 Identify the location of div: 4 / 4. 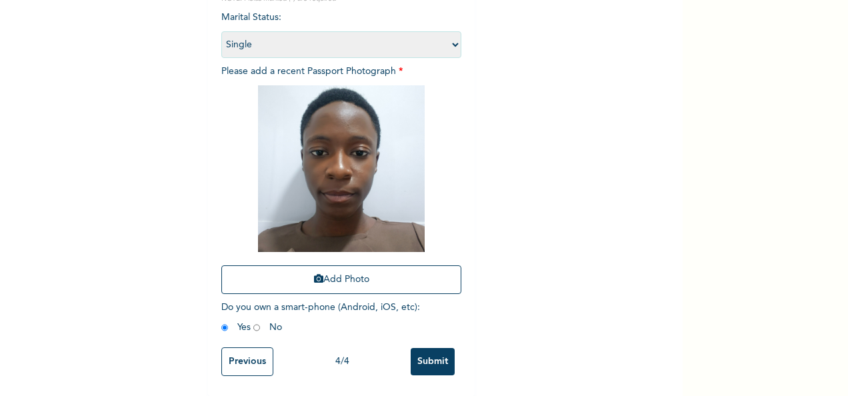
(342, 361).